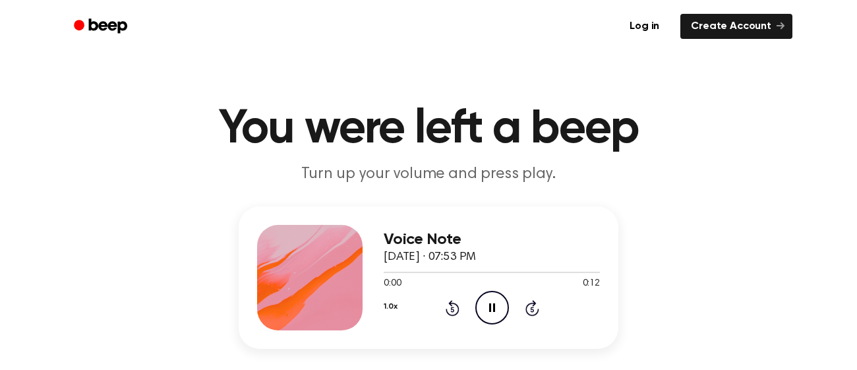 This screenshot has height=370, width=857. Describe the element at coordinates (492, 239) in the screenshot. I see `h3: Voice Note` at that location.